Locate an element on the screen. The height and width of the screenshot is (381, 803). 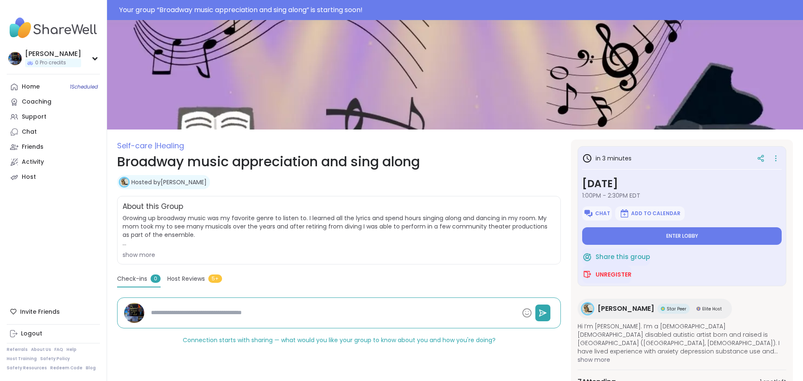
a: Chat is located at coordinates (53, 132).